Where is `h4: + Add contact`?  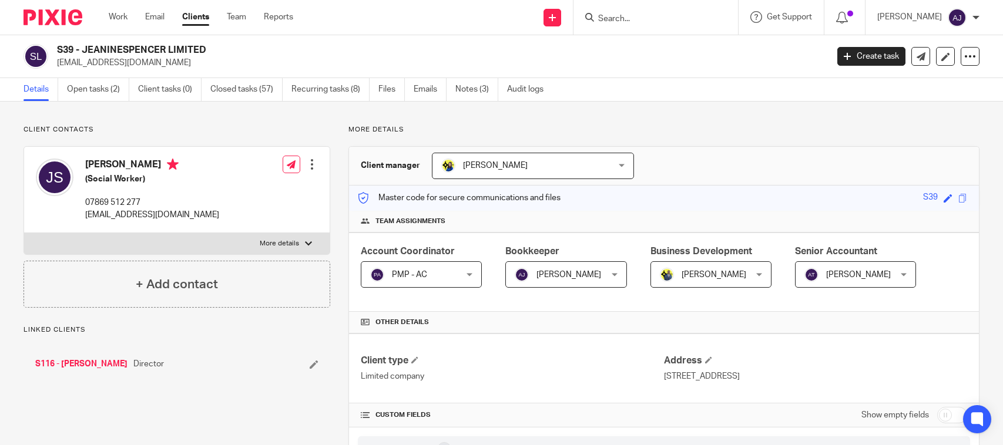
h4: + Add contact is located at coordinates (177, 284).